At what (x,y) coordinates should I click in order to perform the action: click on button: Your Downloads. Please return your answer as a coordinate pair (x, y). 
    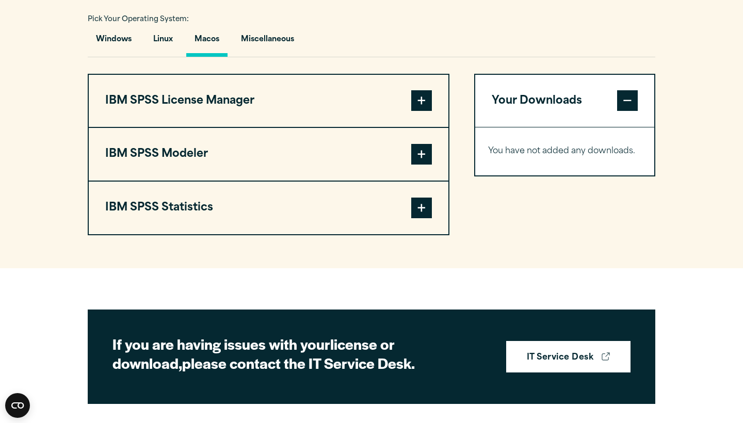
    Looking at the image, I should click on (564, 101).